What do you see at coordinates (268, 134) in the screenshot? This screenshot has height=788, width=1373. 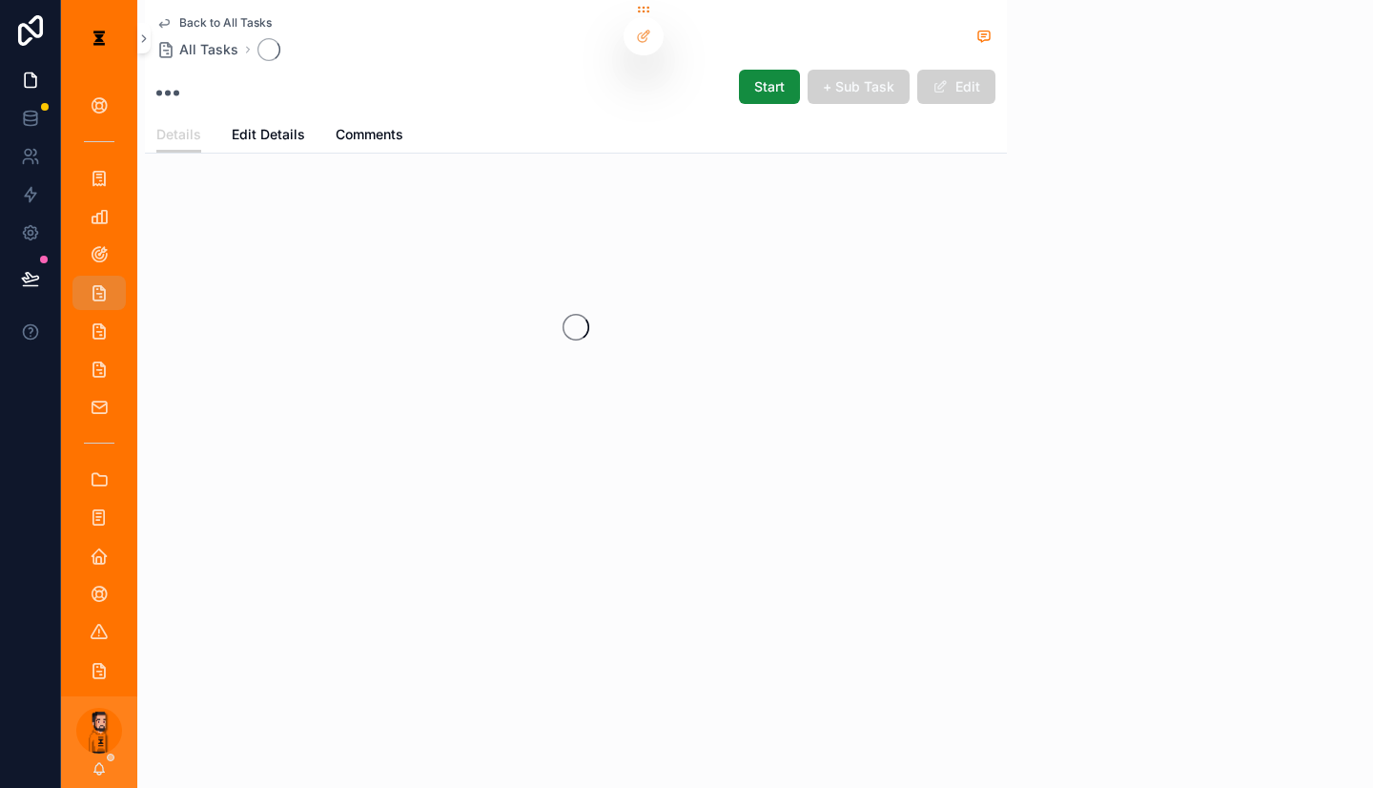 I see `span: Edit Details` at bounding box center [268, 134].